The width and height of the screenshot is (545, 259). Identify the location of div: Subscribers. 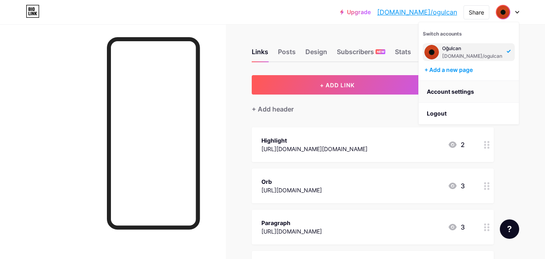
(361, 54).